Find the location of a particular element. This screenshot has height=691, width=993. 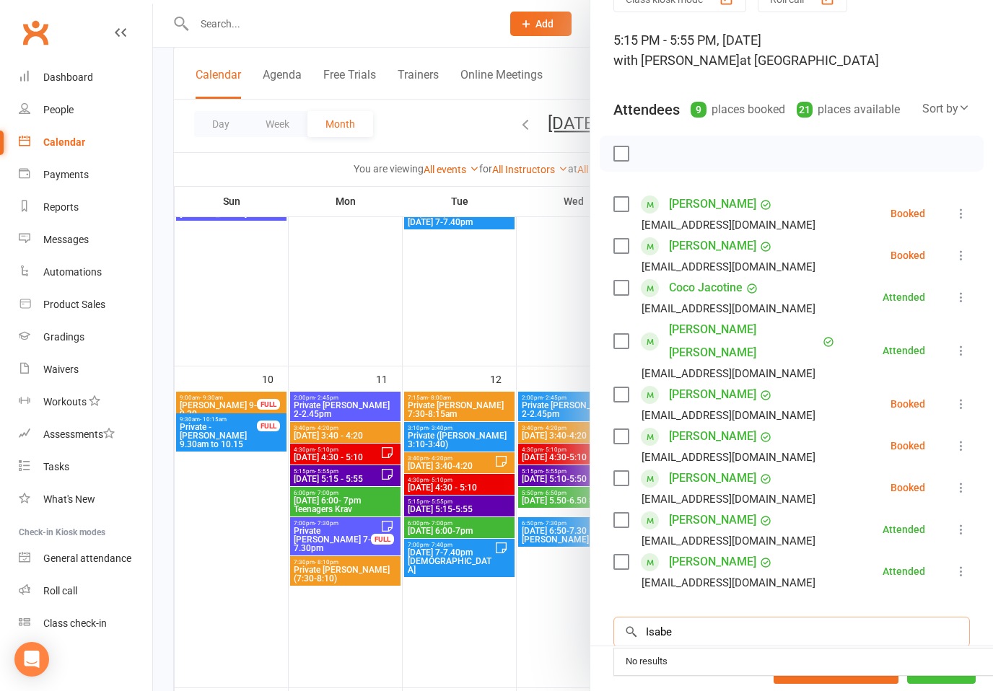

a: Roll call is located at coordinates (85, 591).